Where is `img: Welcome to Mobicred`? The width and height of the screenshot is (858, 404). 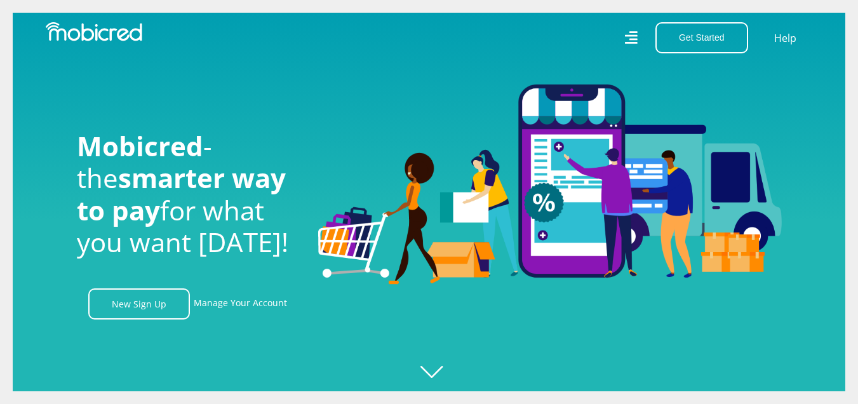
img: Welcome to Mobicred is located at coordinates (550, 185).